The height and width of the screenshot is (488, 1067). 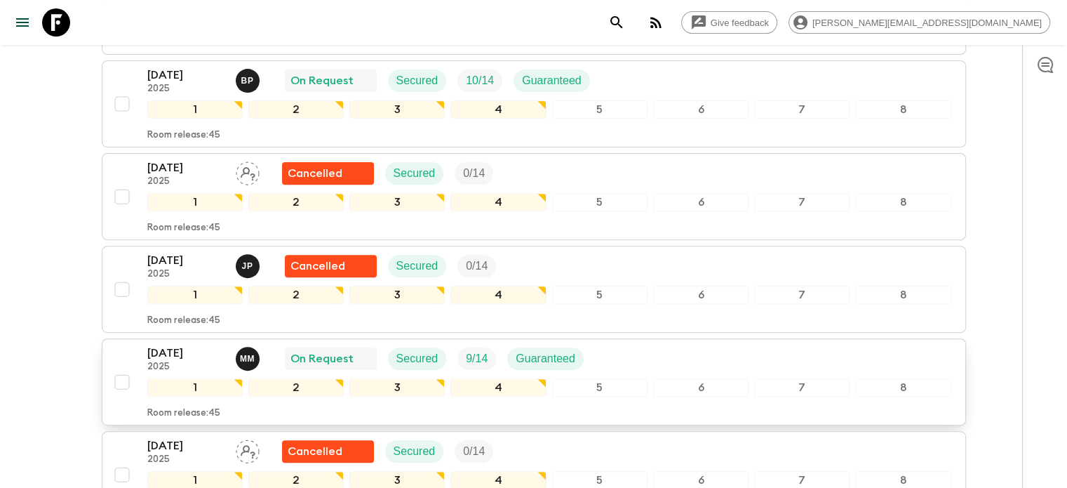 I want to click on p: M M, so click(x=247, y=359).